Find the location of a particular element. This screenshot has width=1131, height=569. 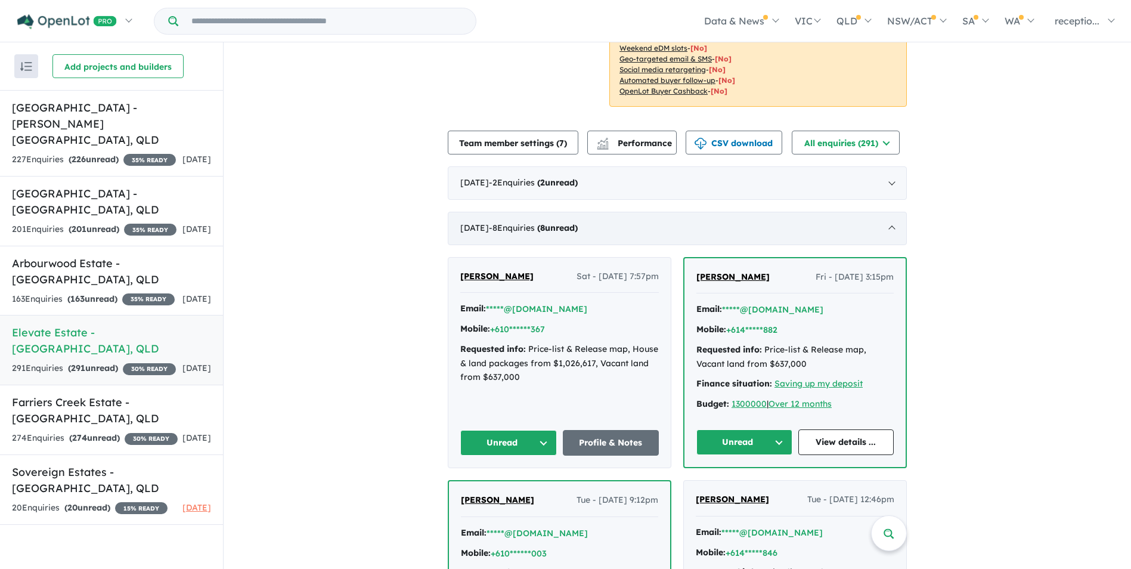

span: 274 is located at coordinates (79, 437).